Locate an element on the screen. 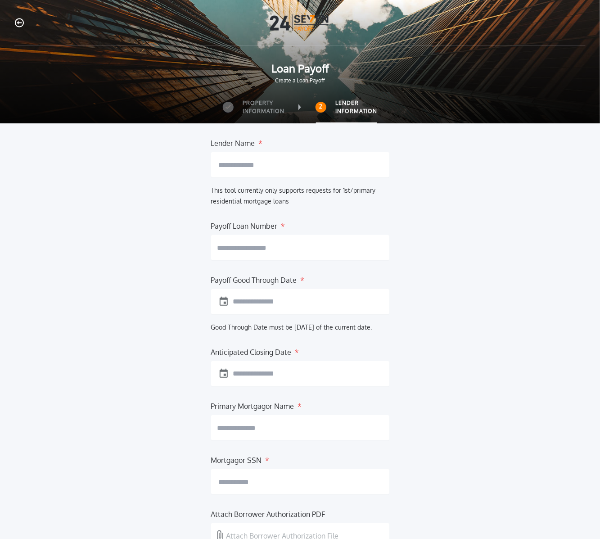 Image resolution: width=600 pixels, height=539 pixels. label: Primary Mortgagor Name is located at coordinates (252, 404).